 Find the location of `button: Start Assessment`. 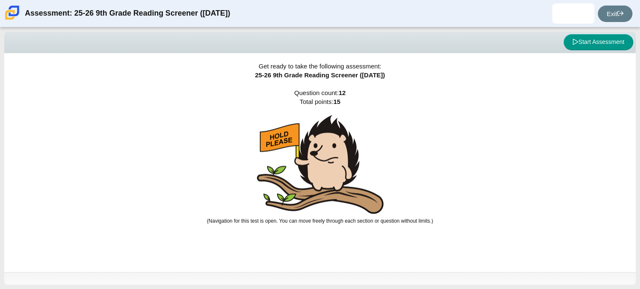

button: Start Assessment is located at coordinates (598, 42).